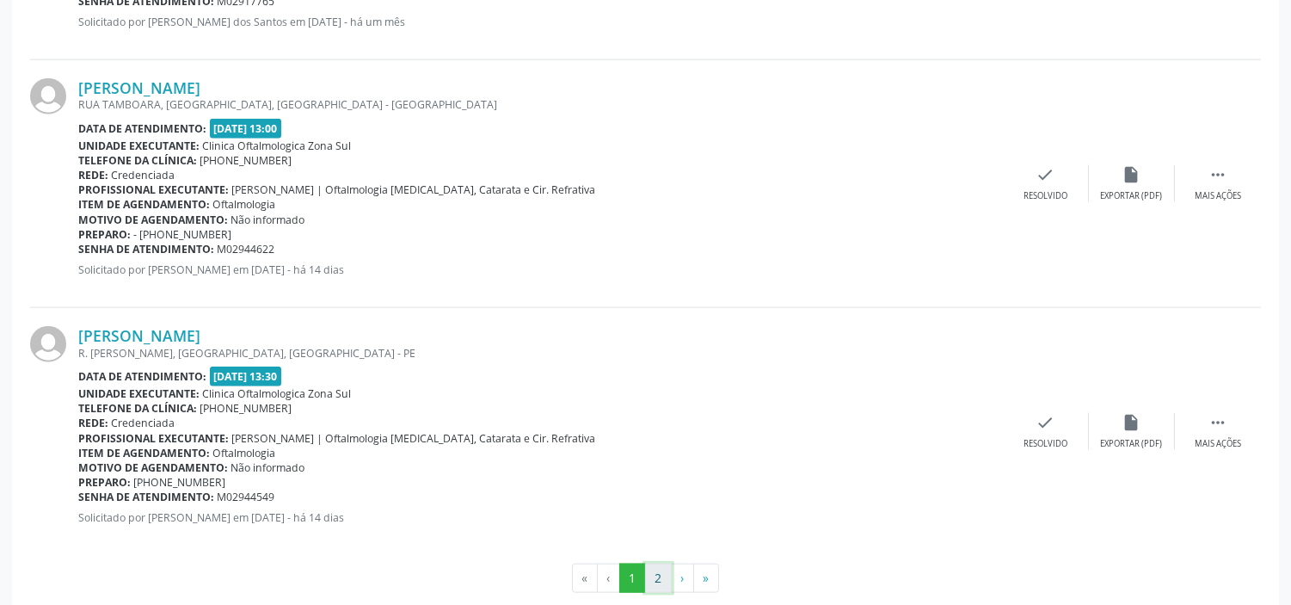  I want to click on ul: Pagination, so click(645, 578).